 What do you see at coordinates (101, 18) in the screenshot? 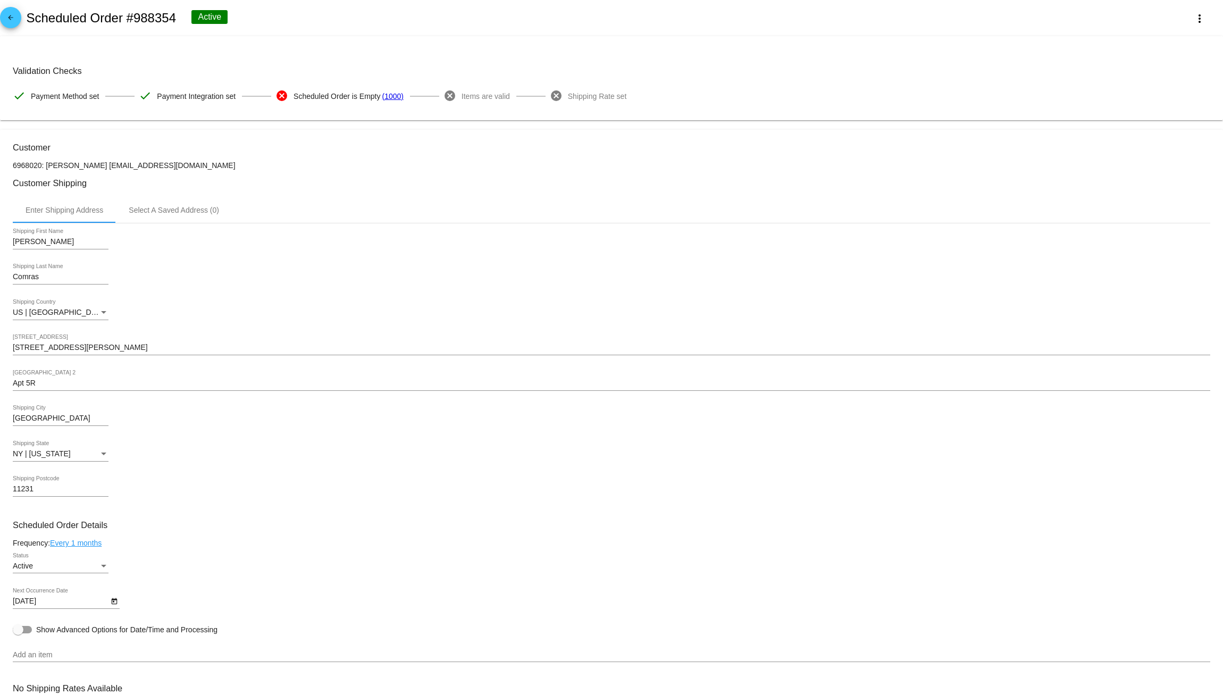
I see `h2: Scheduled Order #988354` at bounding box center [101, 18].